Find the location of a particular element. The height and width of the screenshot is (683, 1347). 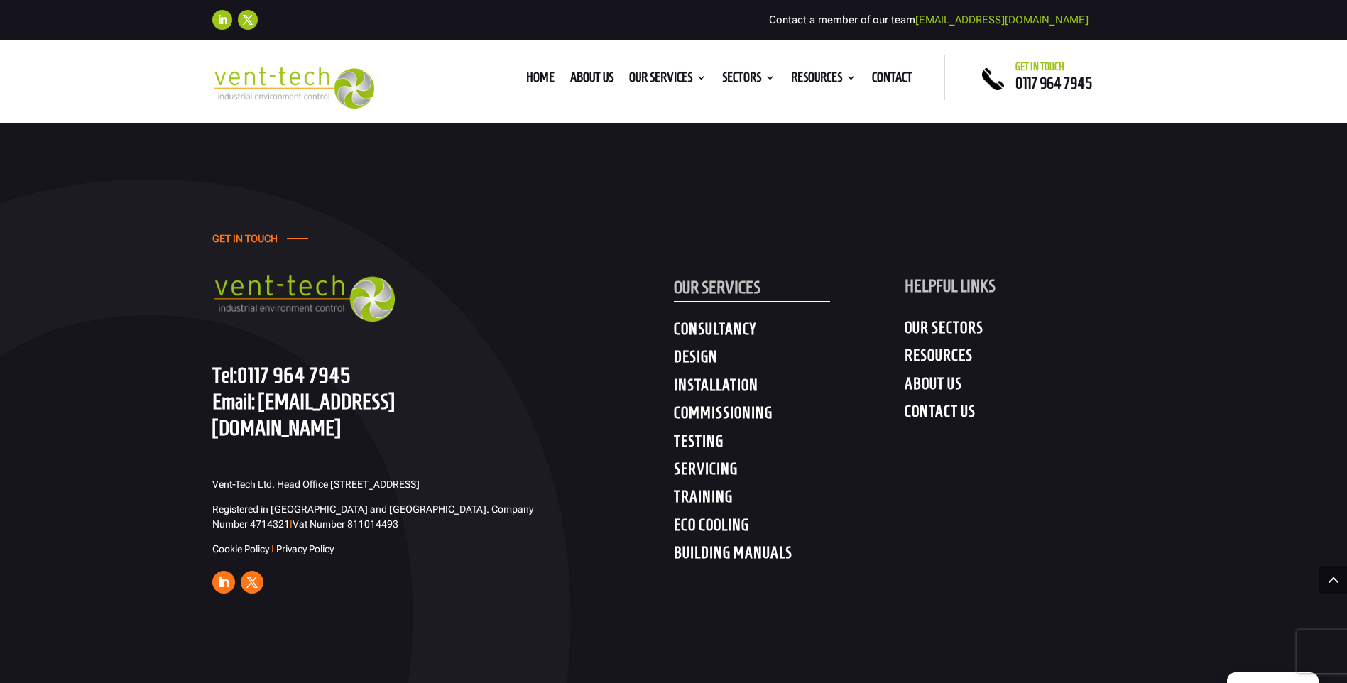

h4: BUILDING MANUALS is located at coordinates (789, 556).